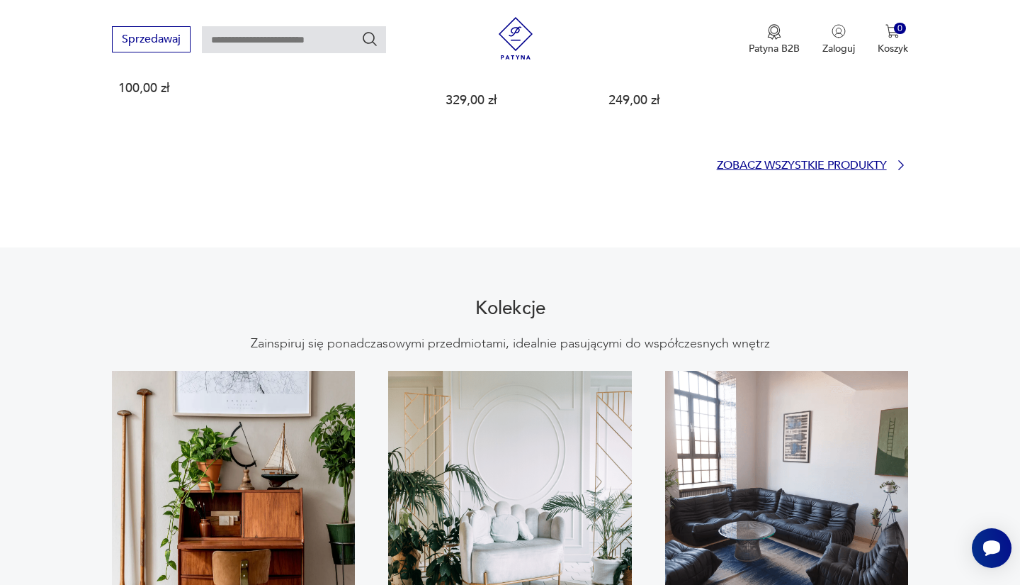  What do you see at coordinates (516, 38) in the screenshot?
I see `img: Patyna - sklep z meblami i dekoracjami vintage` at bounding box center [516, 38].